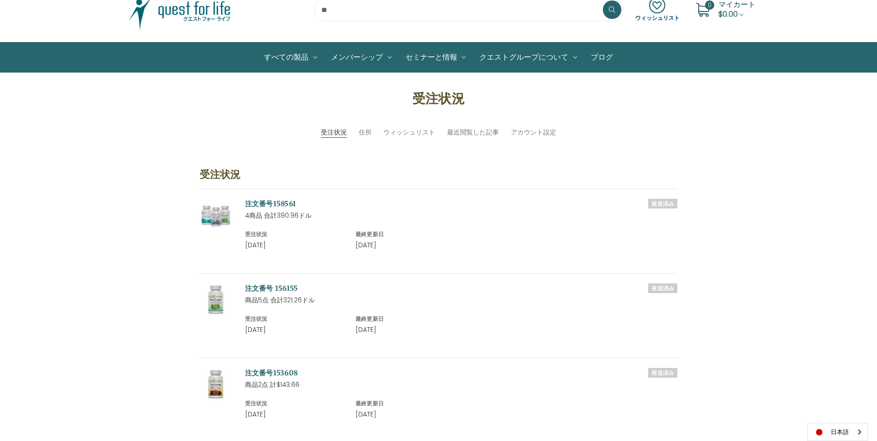  I want to click on p: 4商品 合計390.96ドル, so click(461, 215).